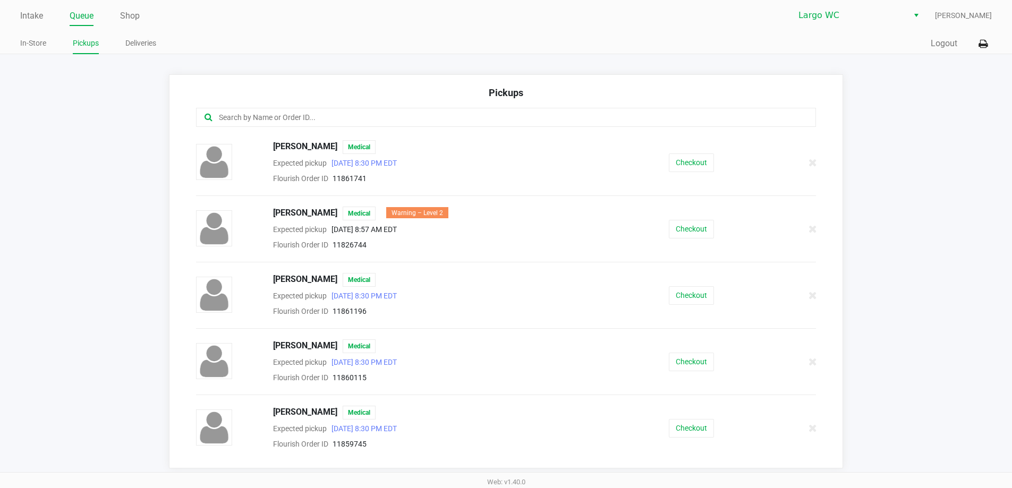 The image size is (1012, 488). I want to click on a: Intake, so click(31, 16).